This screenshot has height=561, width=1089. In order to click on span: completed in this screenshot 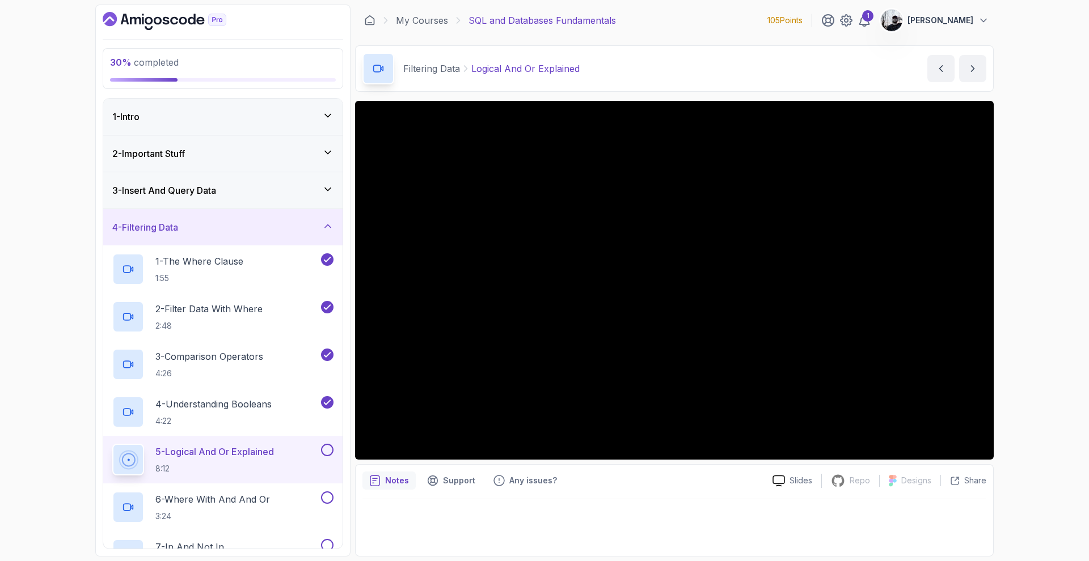, I will do `click(144, 62)`.